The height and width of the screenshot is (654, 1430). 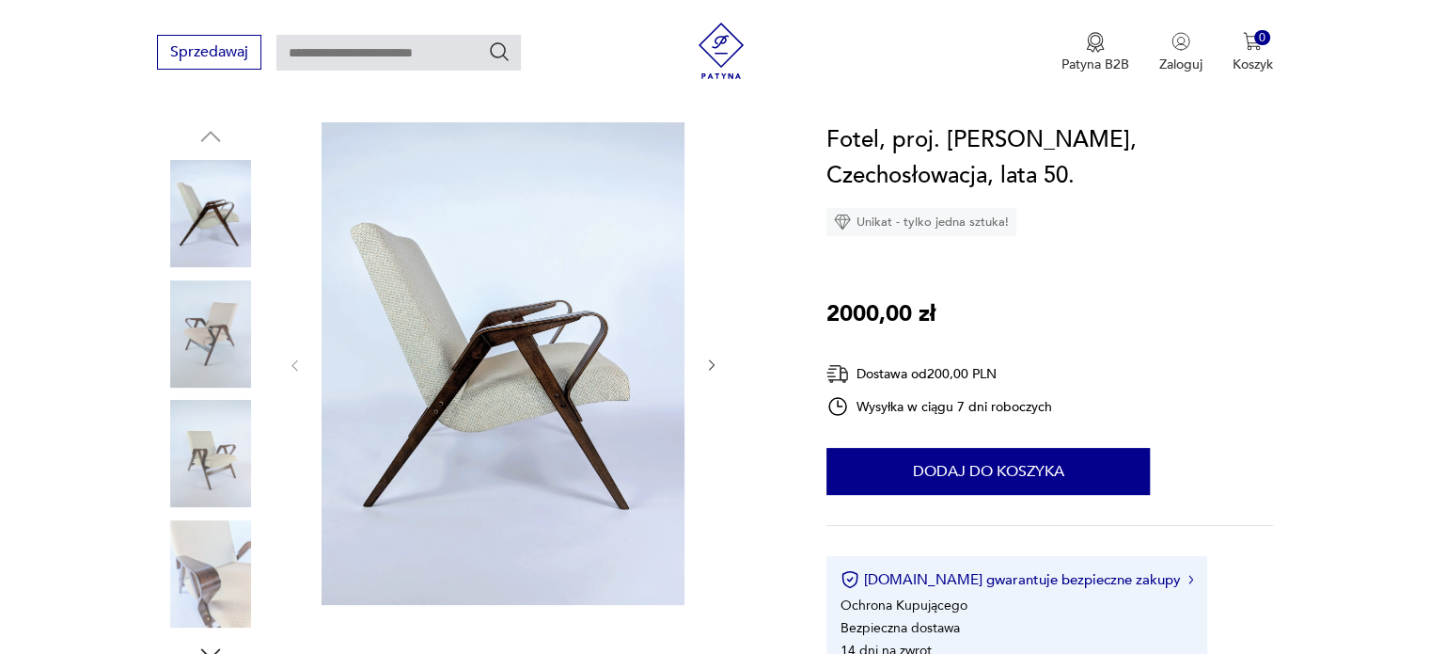 I want to click on img: Ikona koszyka, so click(x=1253, y=41).